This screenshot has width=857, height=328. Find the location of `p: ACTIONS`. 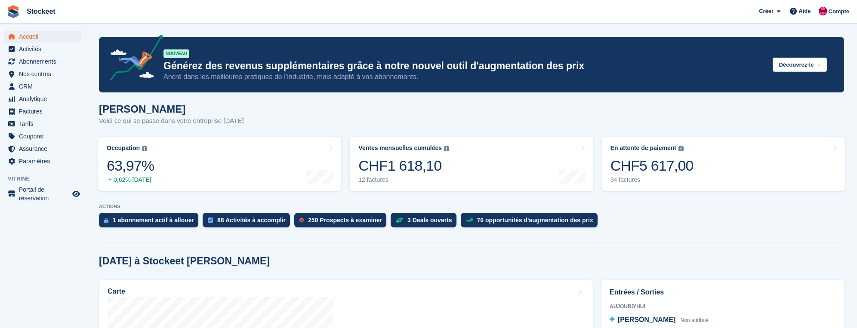

p: ACTIONS is located at coordinates (471, 206).